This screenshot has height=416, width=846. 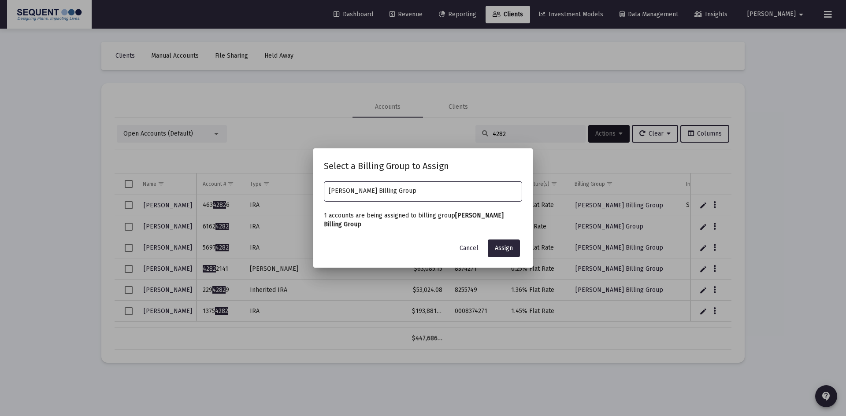 What do you see at coordinates (469, 248) in the screenshot?
I see `span: Cancel` at bounding box center [469, 248].